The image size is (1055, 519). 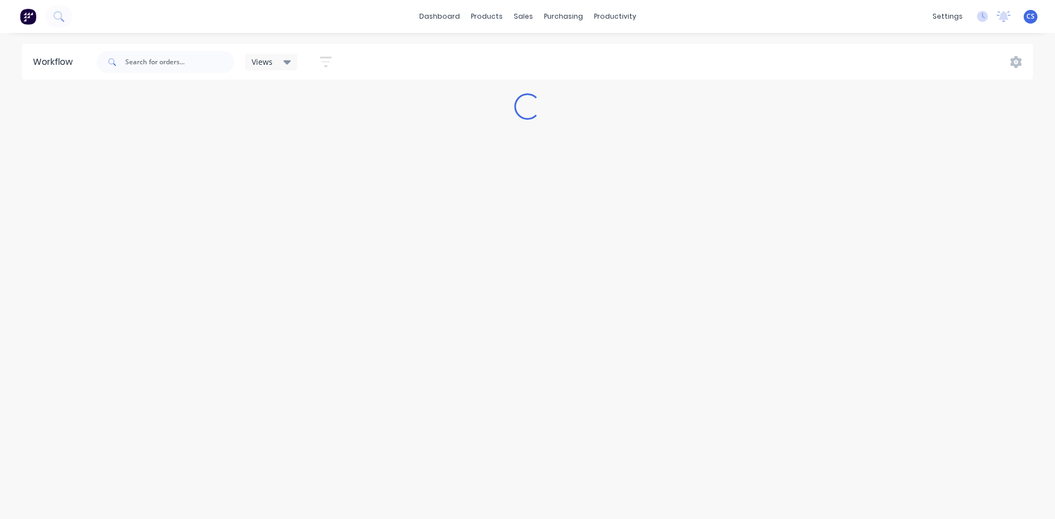 I want to click on div: settings, so click(x=947, y=16).